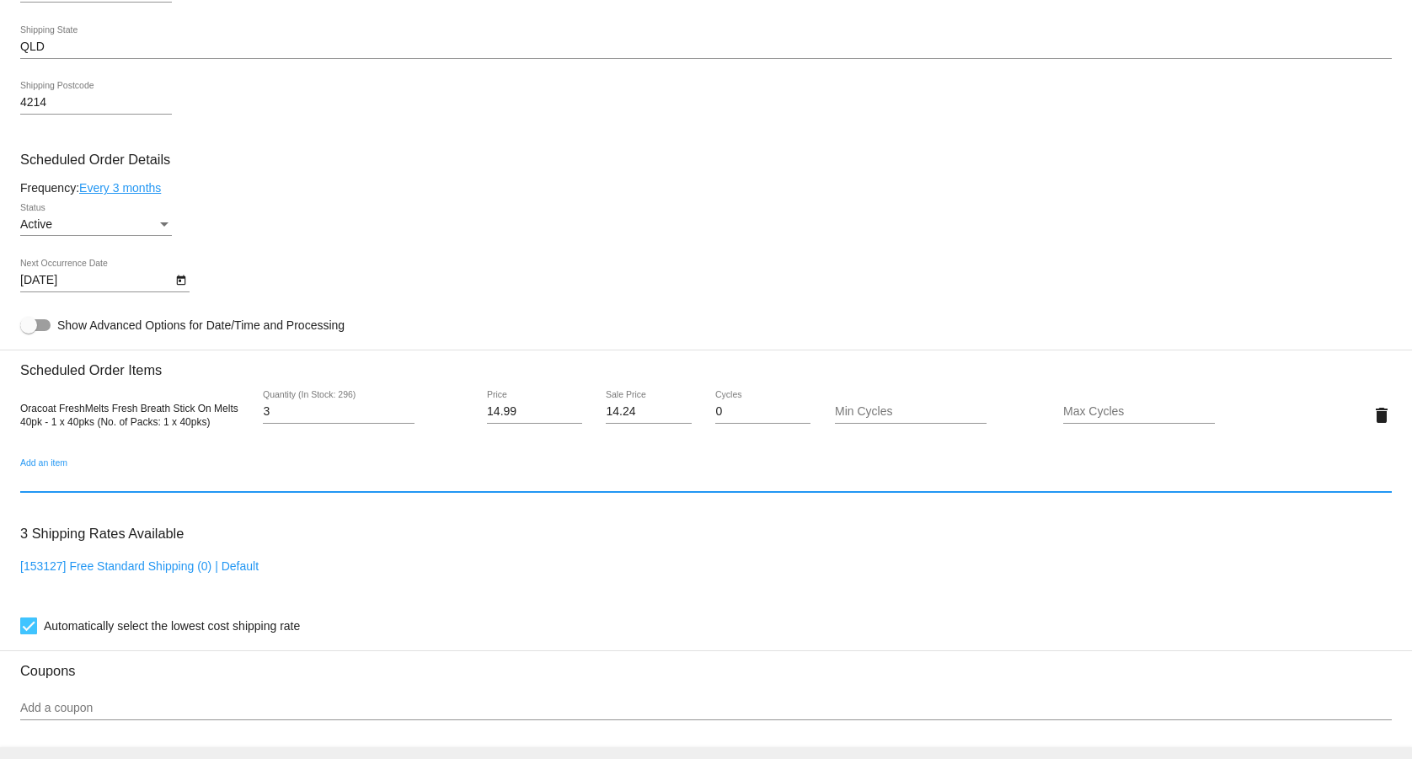 The height and width of the screenshot is (759, 1412). What do you see at coordinates (762, 412) in the screenshot?
I see `input: Cycles` at bounding box center [762, 412].